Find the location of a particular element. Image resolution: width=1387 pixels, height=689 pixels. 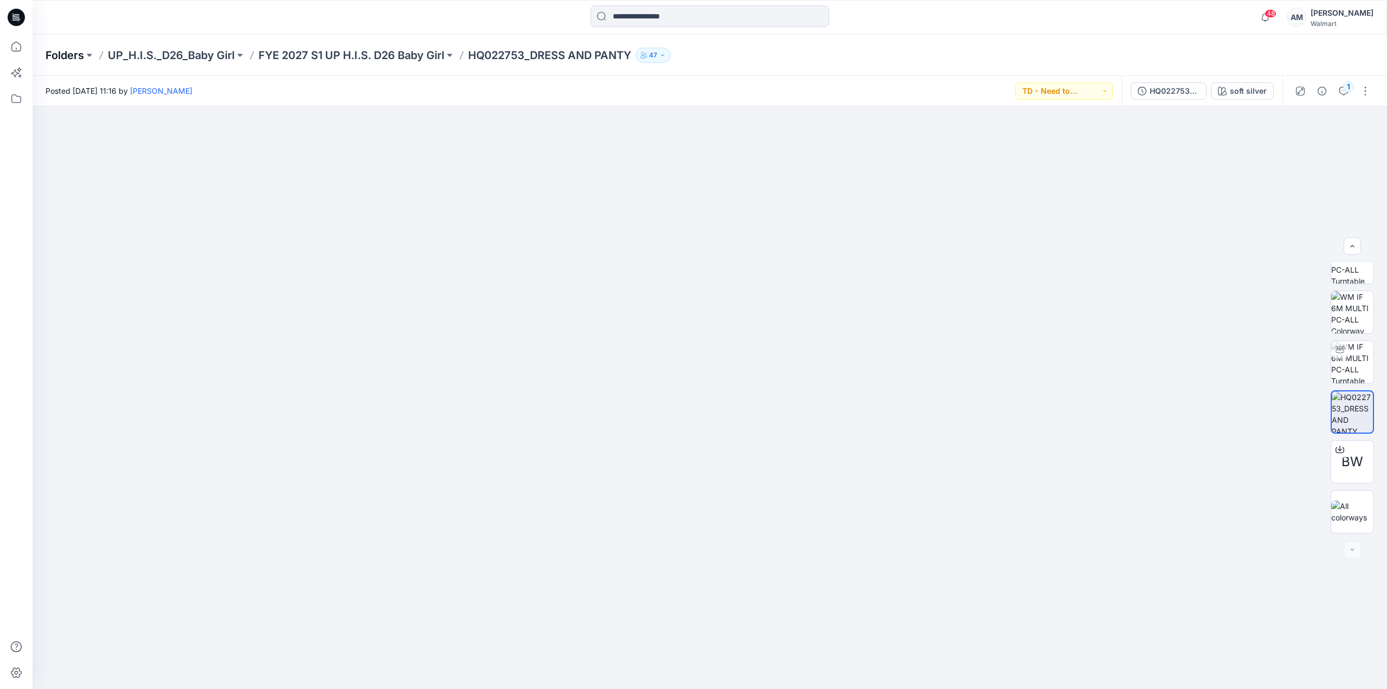

img: All colorways is located at coordinates (1352, 511).